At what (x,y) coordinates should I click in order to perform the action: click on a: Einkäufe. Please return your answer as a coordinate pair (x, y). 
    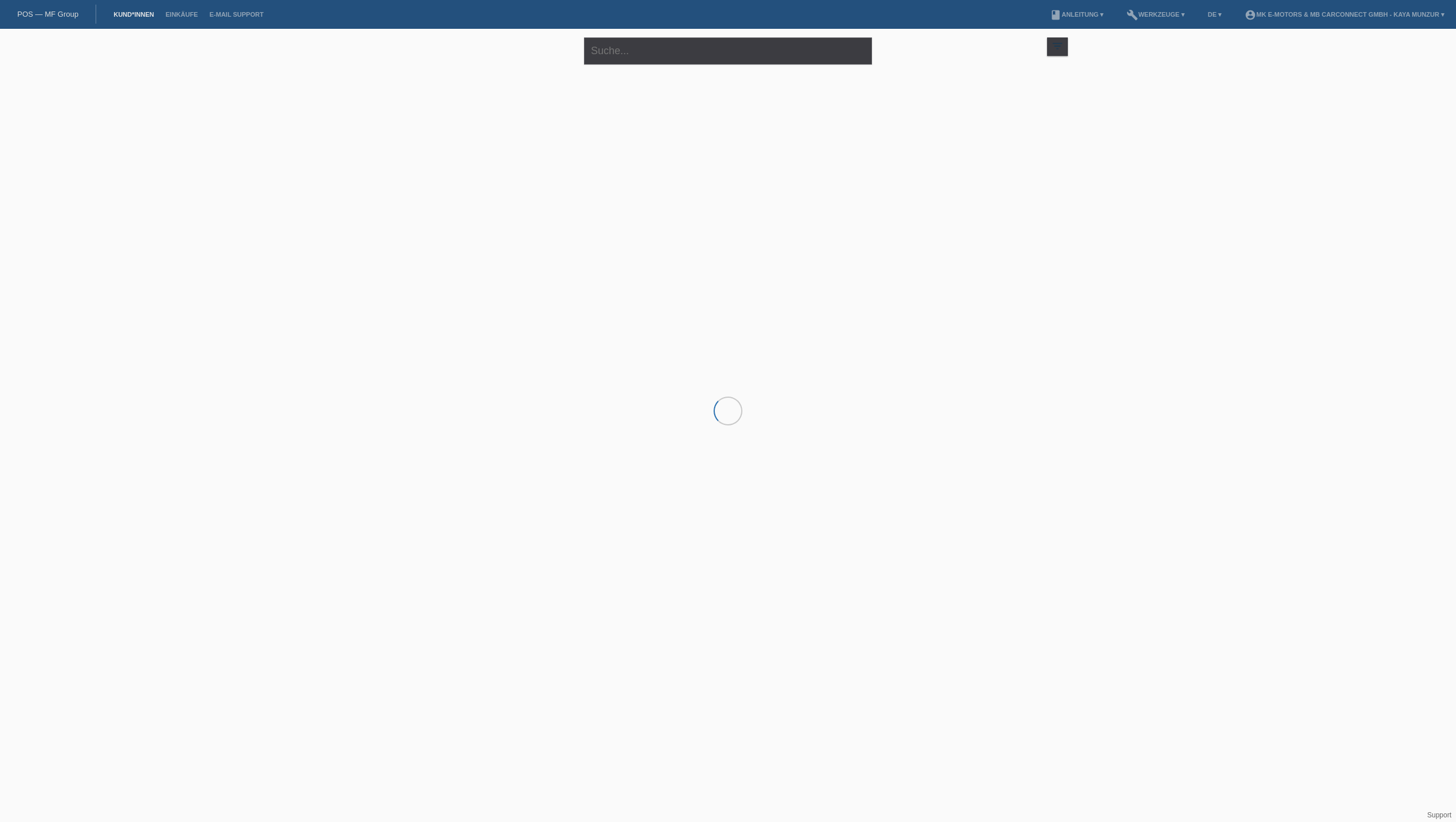
    Looking at the image, I should click on (182, 14).